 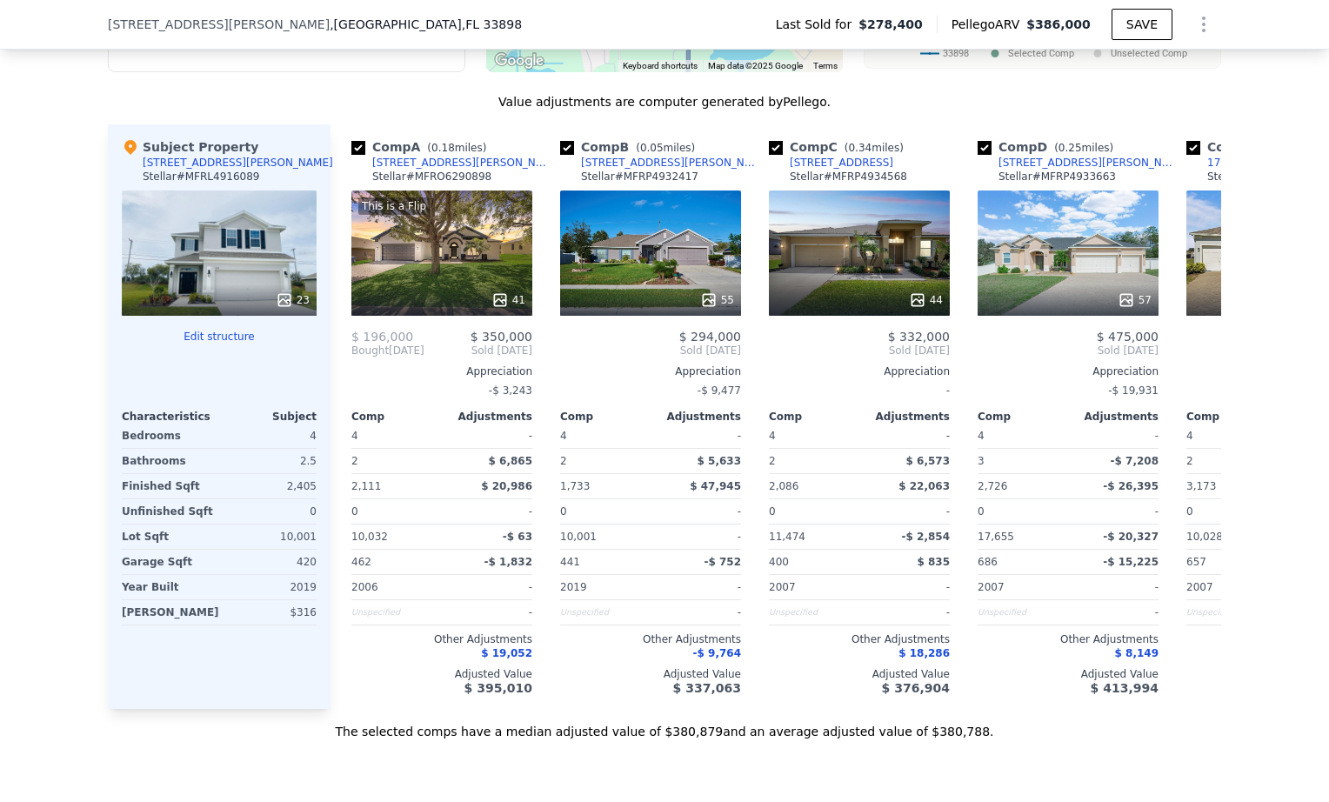 What do you see at coordinates (292, 300) in the screenshot?
I see `div: 23` at bounding box center [292, 300].